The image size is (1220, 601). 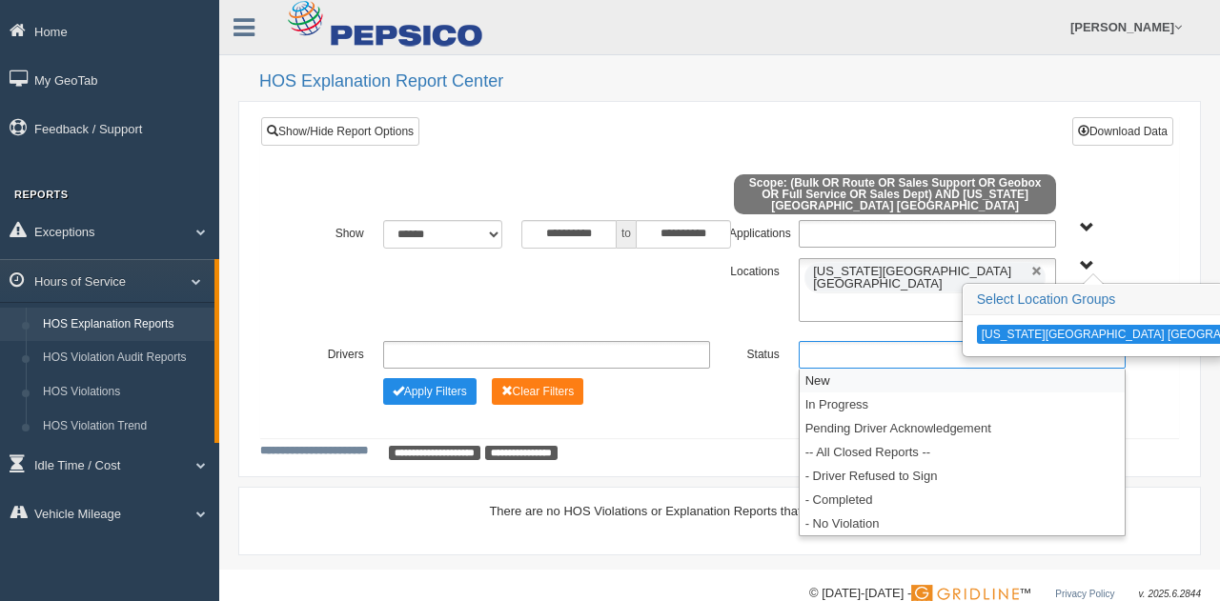 I want to click on span: to, so click(x=626, y=234).